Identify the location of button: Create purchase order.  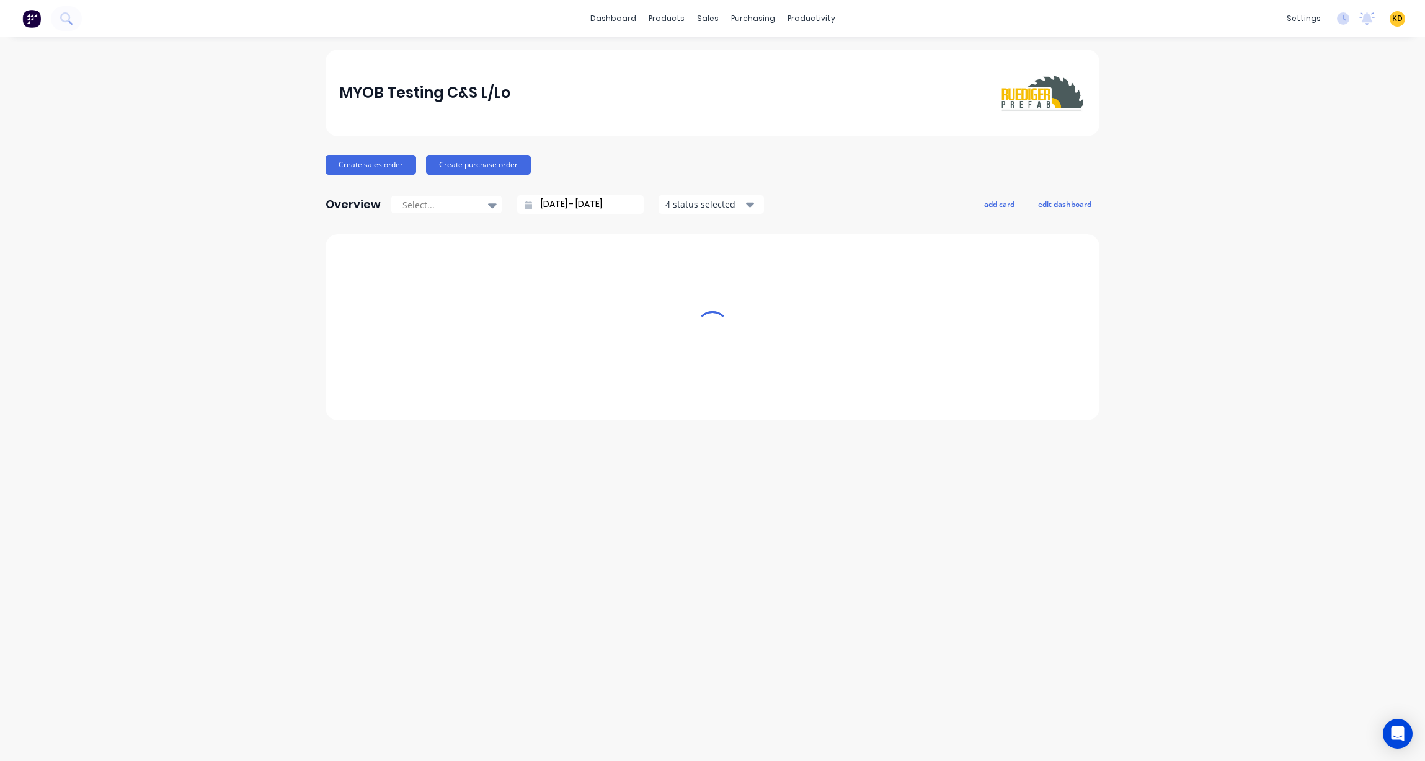
(478, 165).